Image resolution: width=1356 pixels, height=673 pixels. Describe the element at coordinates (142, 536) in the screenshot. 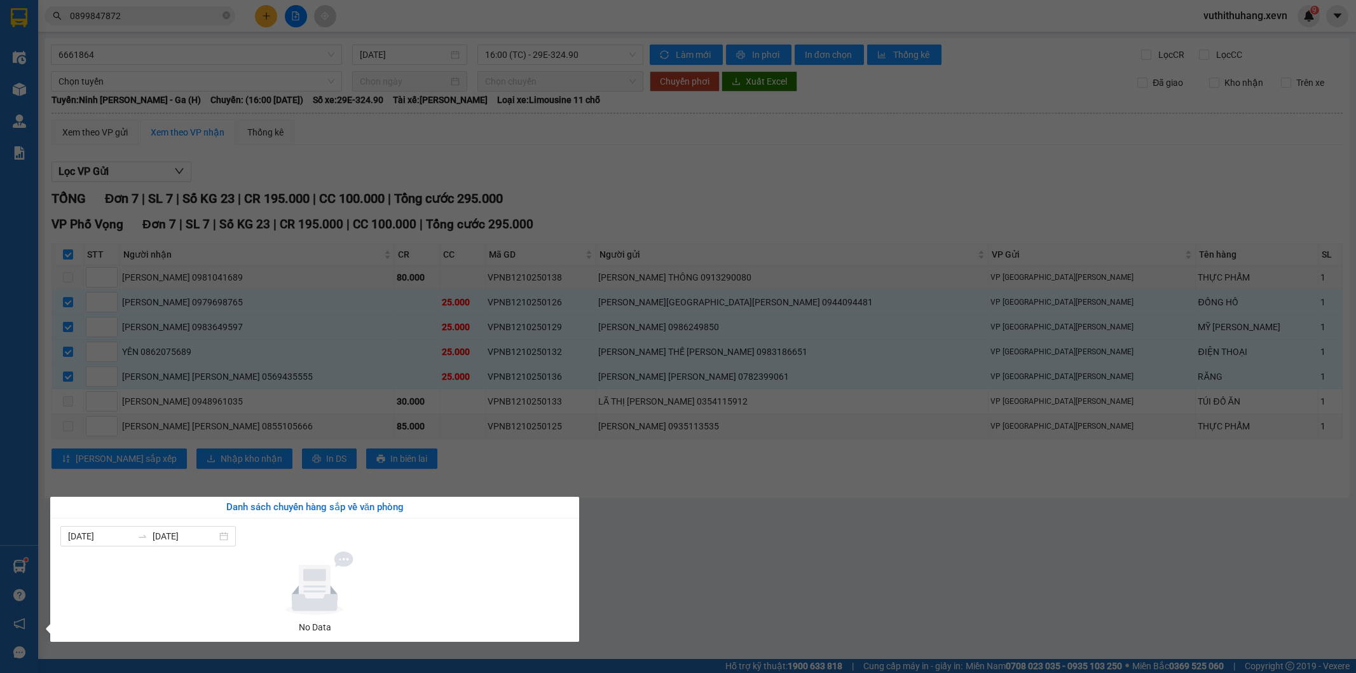

I see `span: swap-right` at that location.